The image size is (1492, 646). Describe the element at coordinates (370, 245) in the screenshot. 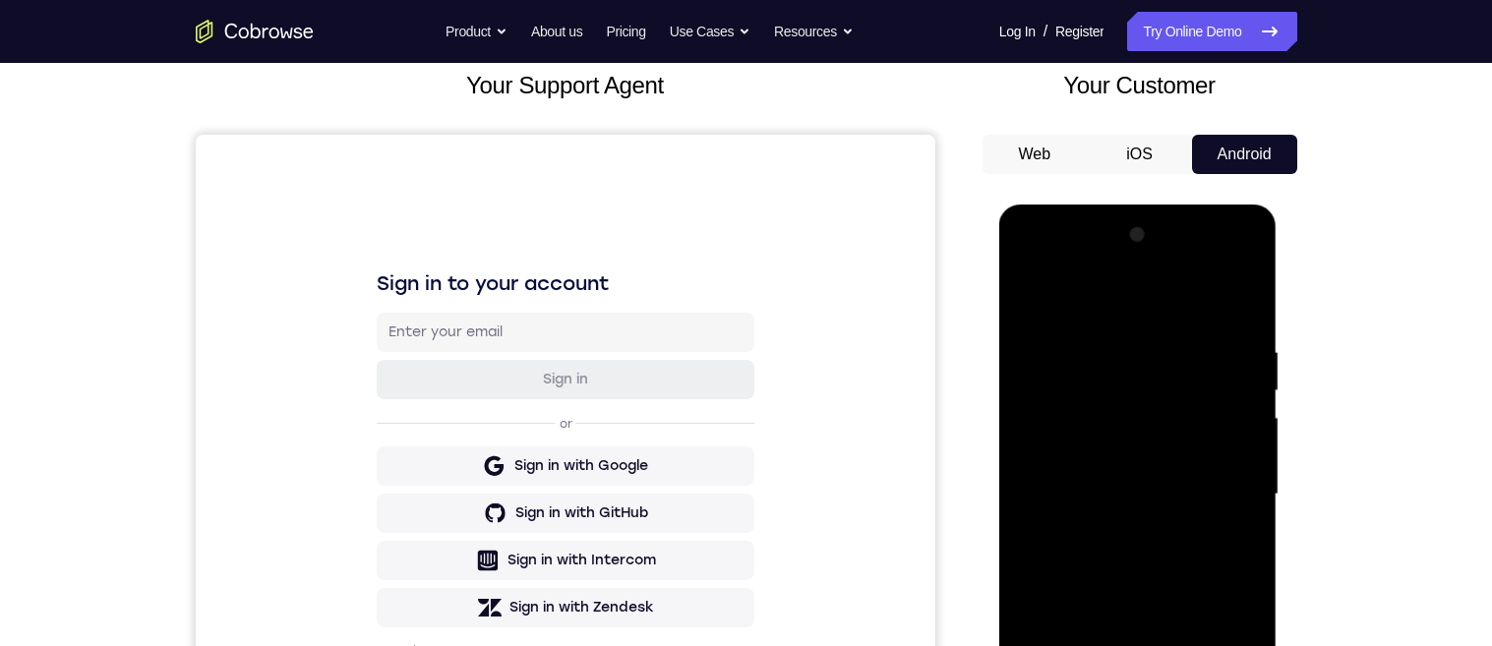

I see `button: Sign in` at that location.